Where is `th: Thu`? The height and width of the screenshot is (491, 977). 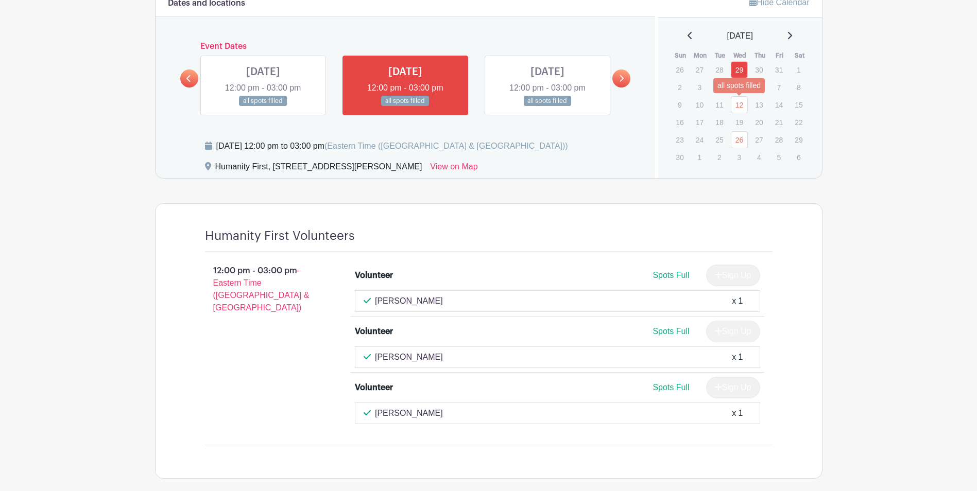 th: Thu is located at coordinates (759, 56).